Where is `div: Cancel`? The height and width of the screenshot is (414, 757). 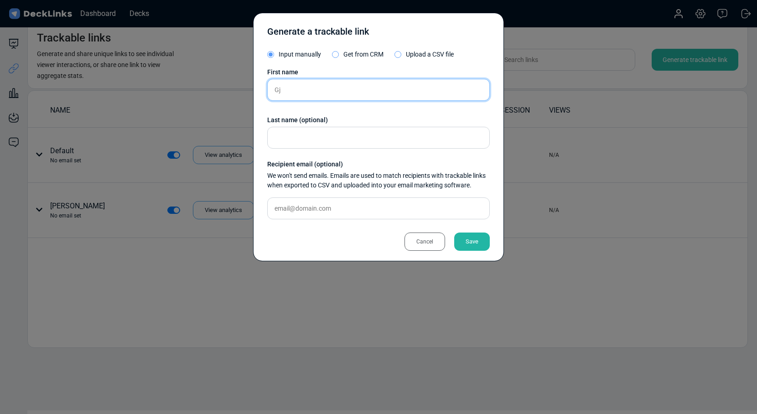
div: Cancel is located at coordinates (425, 242).